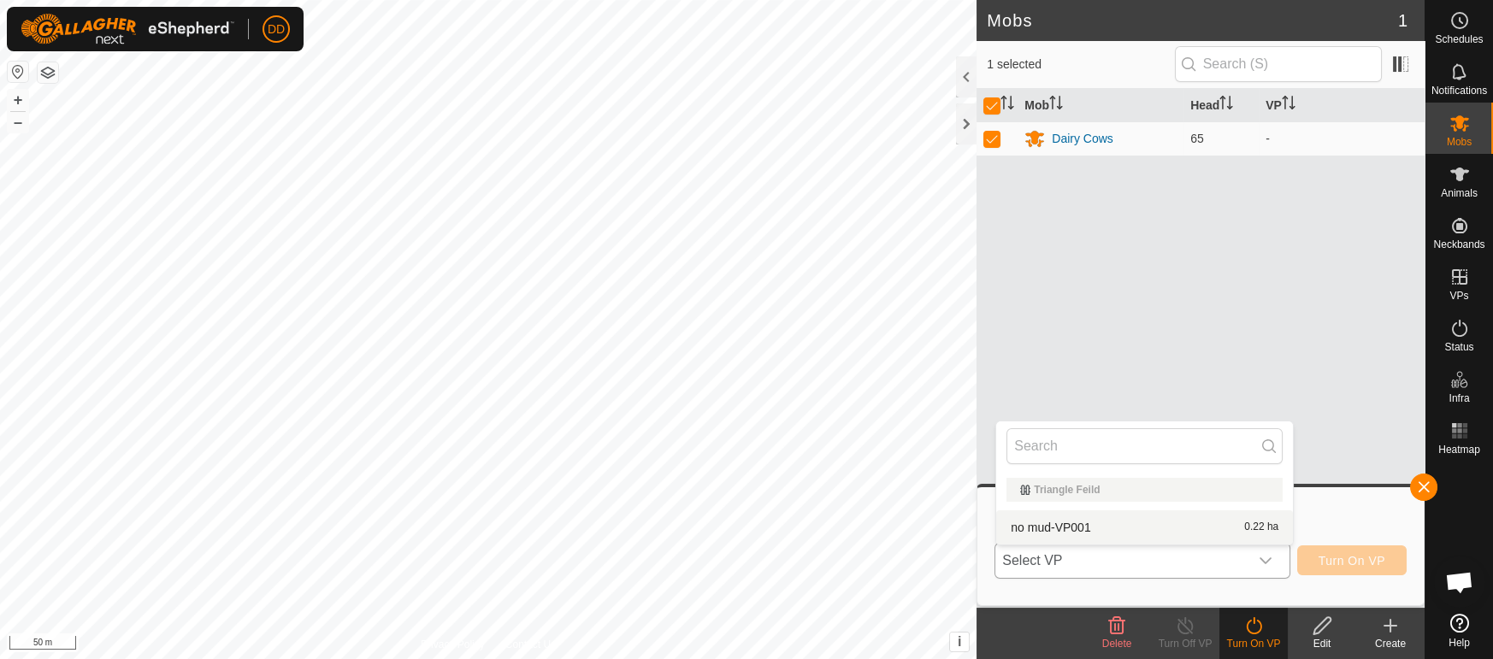 The height and width of the screenshot is (659, 1493). I want to click on span: 1 selected, so click(1080, 64).